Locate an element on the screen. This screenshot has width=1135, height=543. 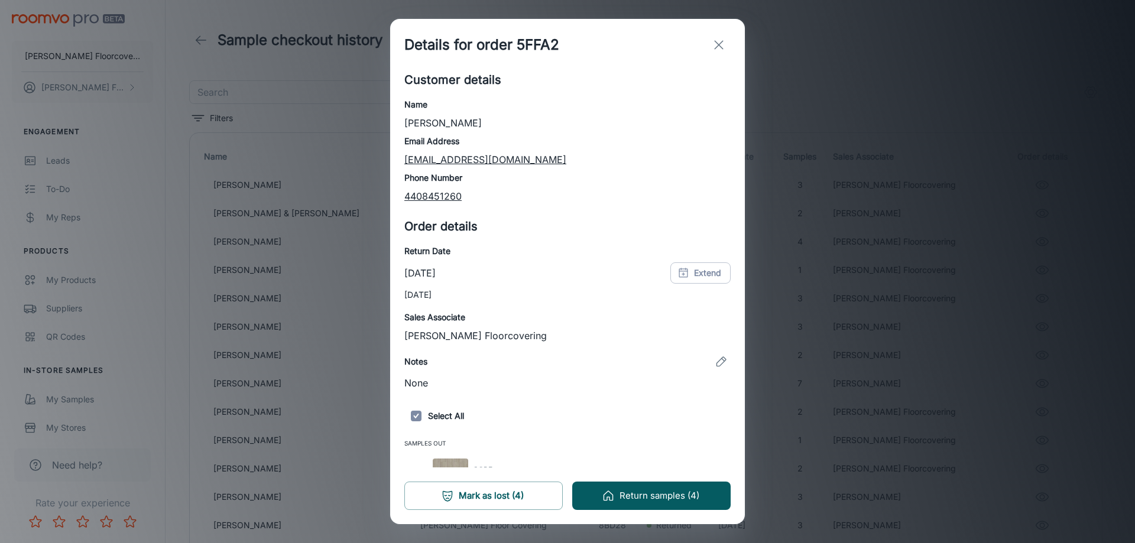
button: Extend is located at coordinates (701, 273).